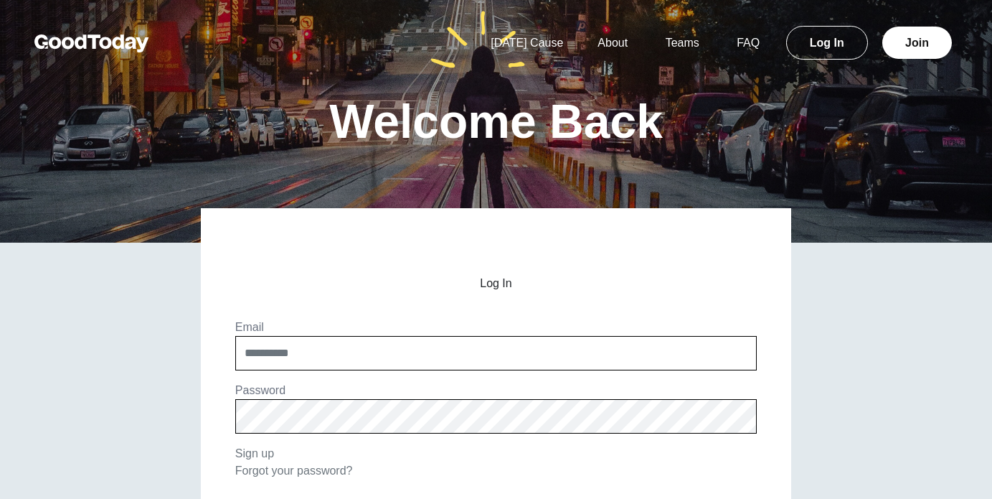 This screenshot has width=992, height=499. Describe the element at coordinates (92, 43) in the screenshot. I see `img: GoodToday` at that location.